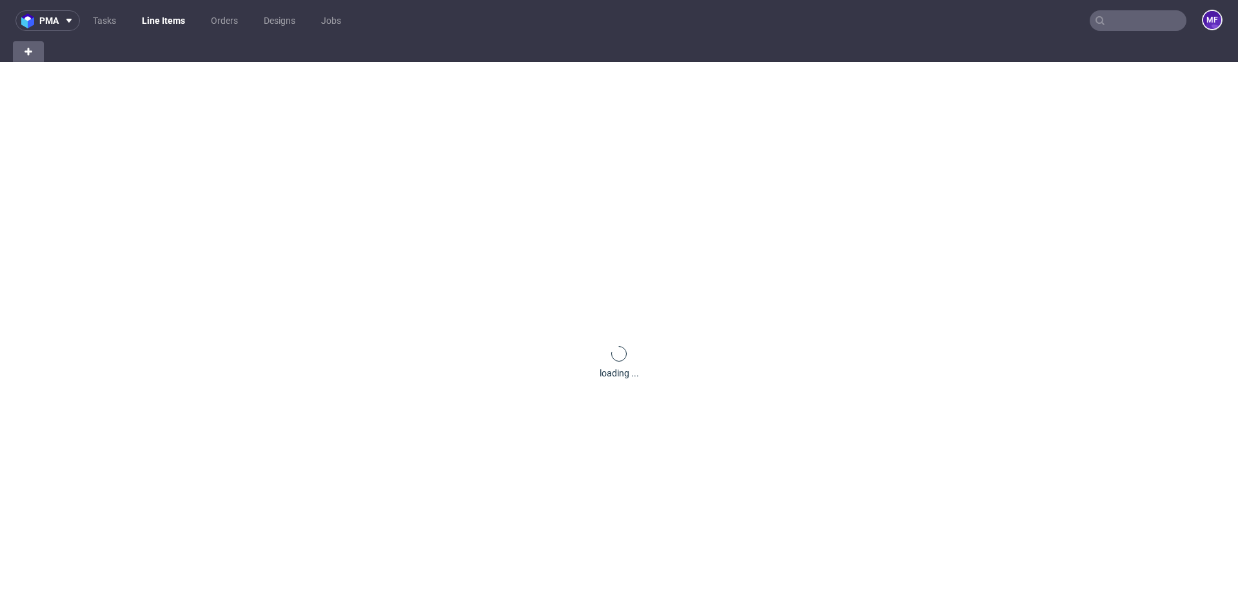 This screenshot has width=1238, height=602. I want to click on a: Line Items, so click(163, 21).